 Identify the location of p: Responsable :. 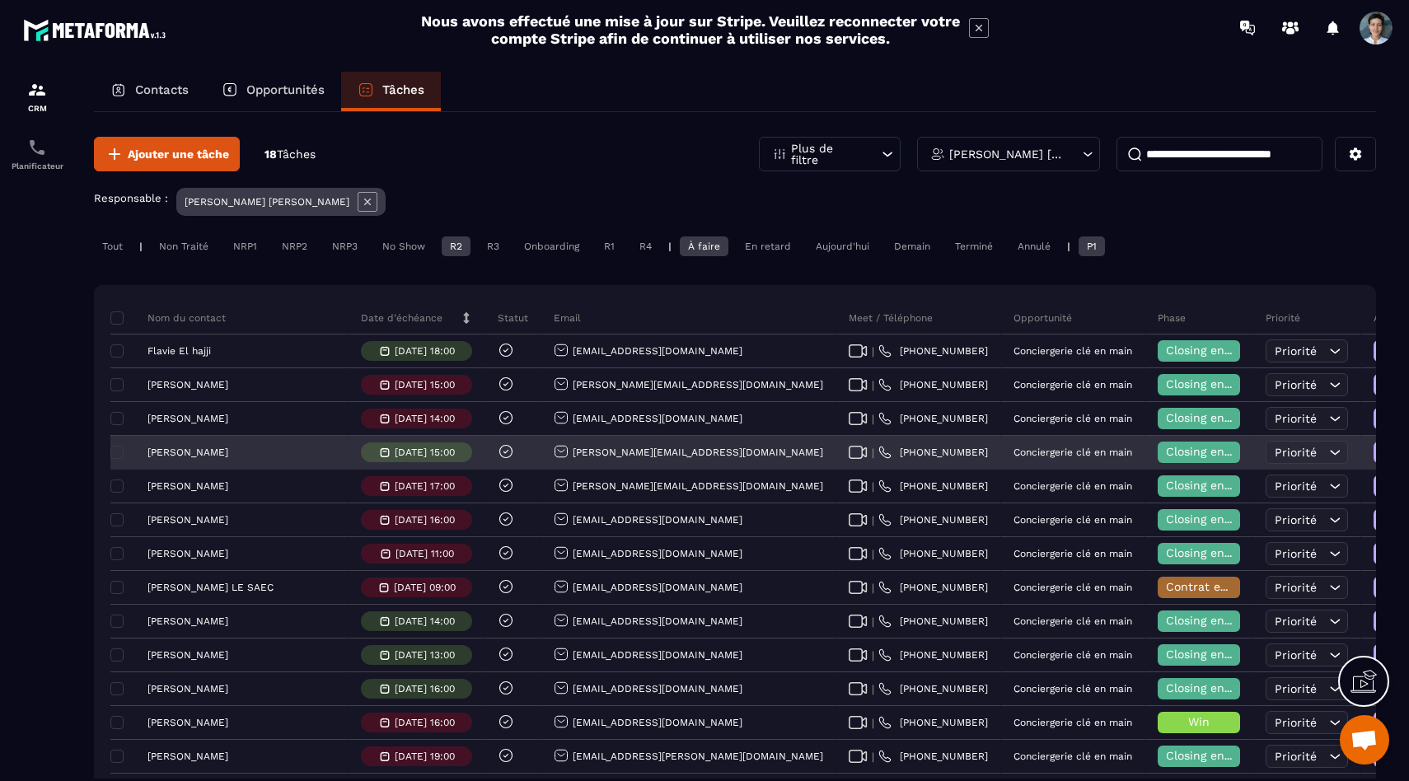
(131, 198).